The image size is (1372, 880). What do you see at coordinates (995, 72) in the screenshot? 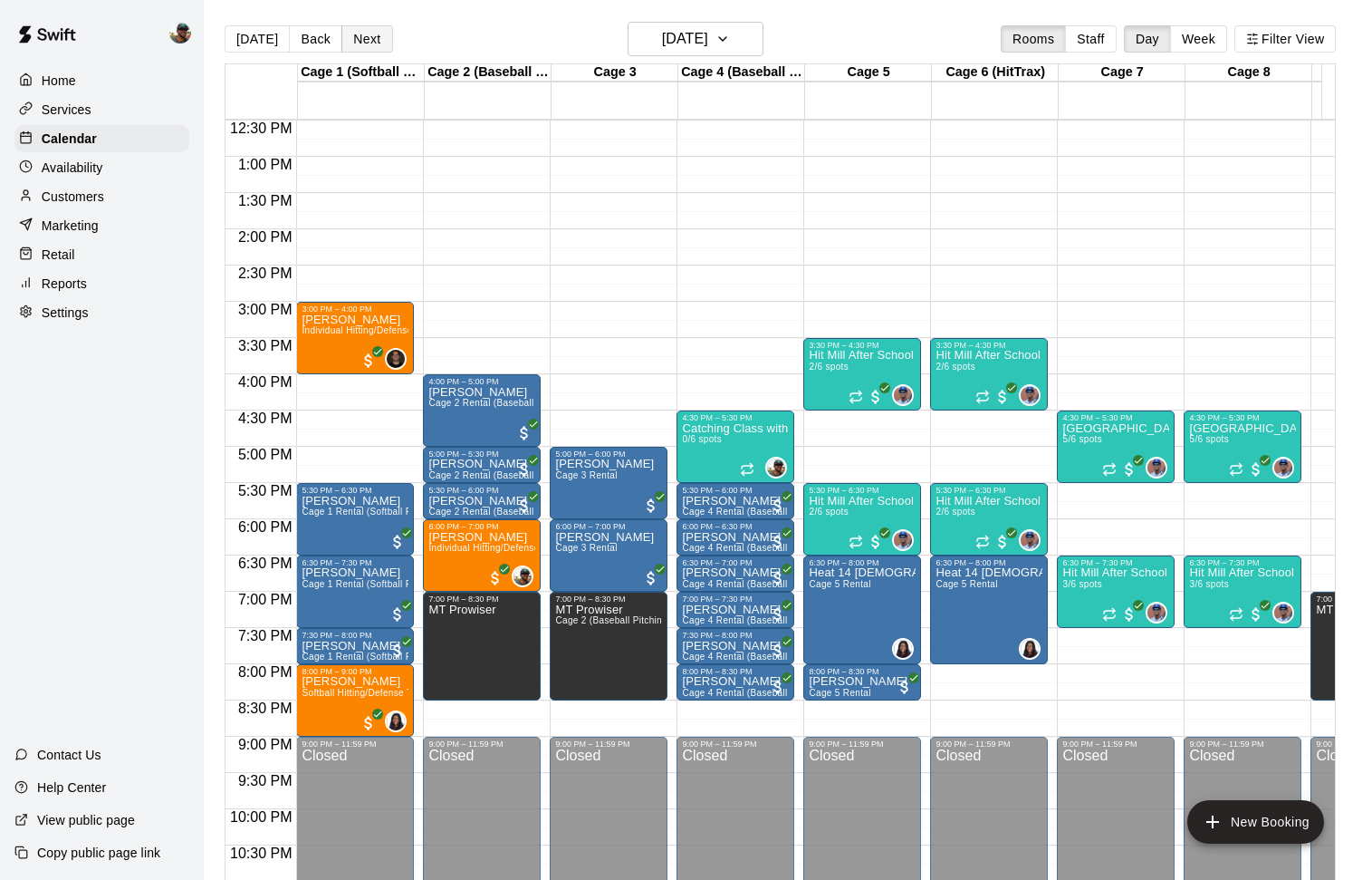
I see `div: Cage 6 (HitTrax)` at bounding box center [995, 72].